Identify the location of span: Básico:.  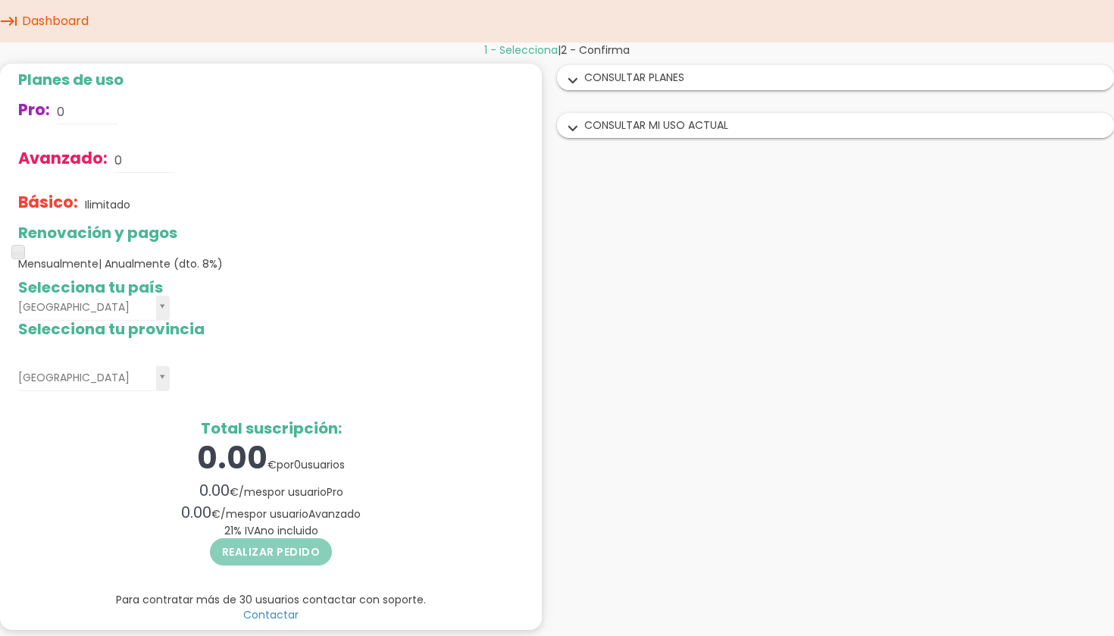
(48, 202).